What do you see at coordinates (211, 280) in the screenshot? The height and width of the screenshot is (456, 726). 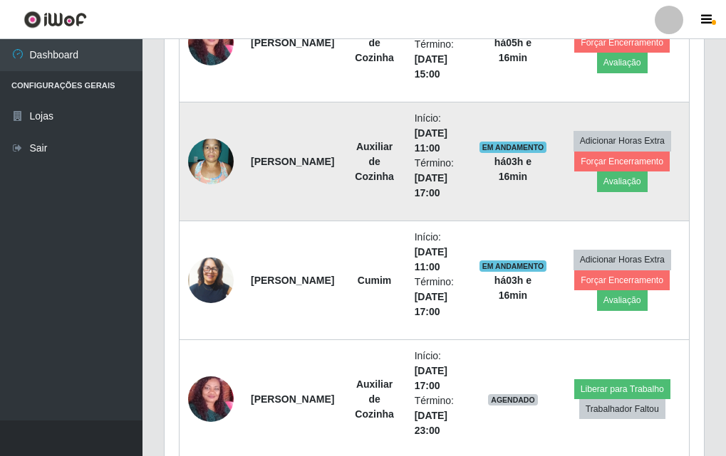 I see `img: 1720054938864.jpeg` at bounding box center [211, 280].